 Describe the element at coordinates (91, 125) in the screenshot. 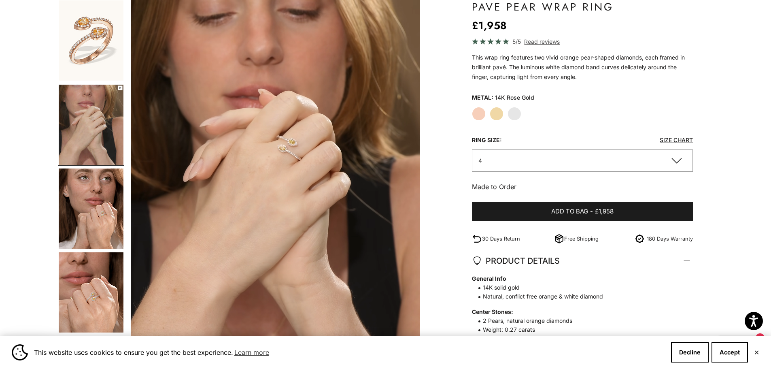

I see `button: Go to item 4` at that location.